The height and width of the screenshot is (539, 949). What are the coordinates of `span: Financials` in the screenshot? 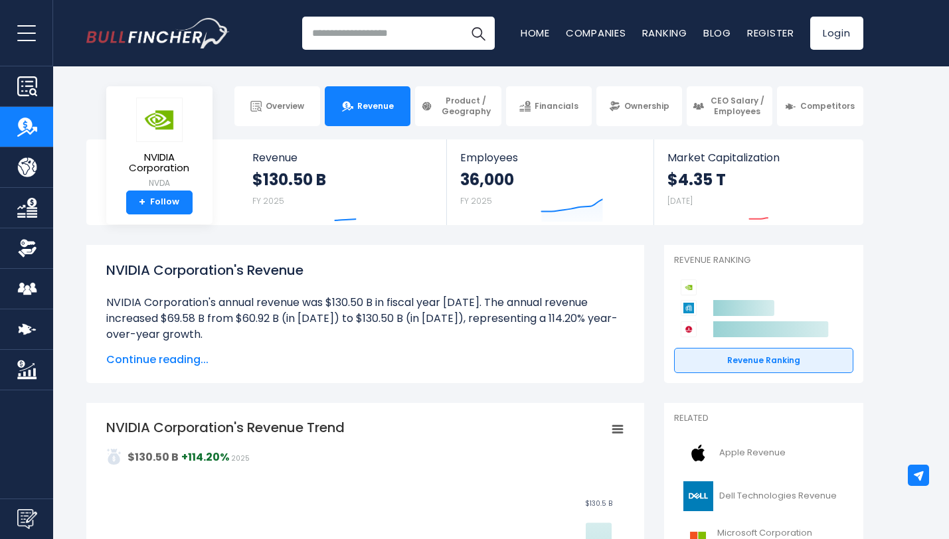 It's located at (557, 106).